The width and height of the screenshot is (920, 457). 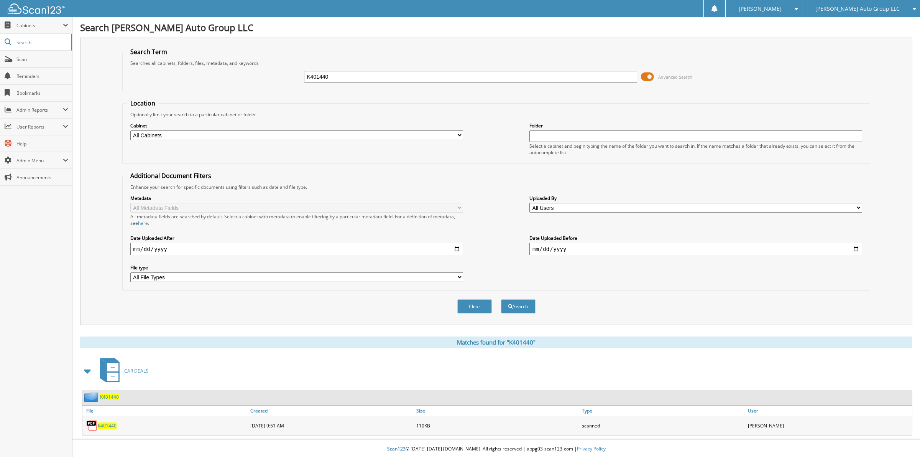 I want to click on div: 110KB, so click(x=497, y=425).